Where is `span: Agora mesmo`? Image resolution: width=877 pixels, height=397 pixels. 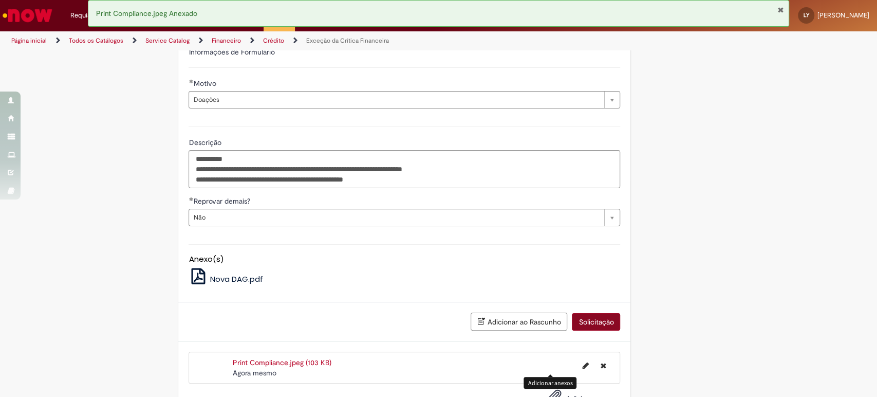 span: Agora mesmo is located at coordinates (254, 372).